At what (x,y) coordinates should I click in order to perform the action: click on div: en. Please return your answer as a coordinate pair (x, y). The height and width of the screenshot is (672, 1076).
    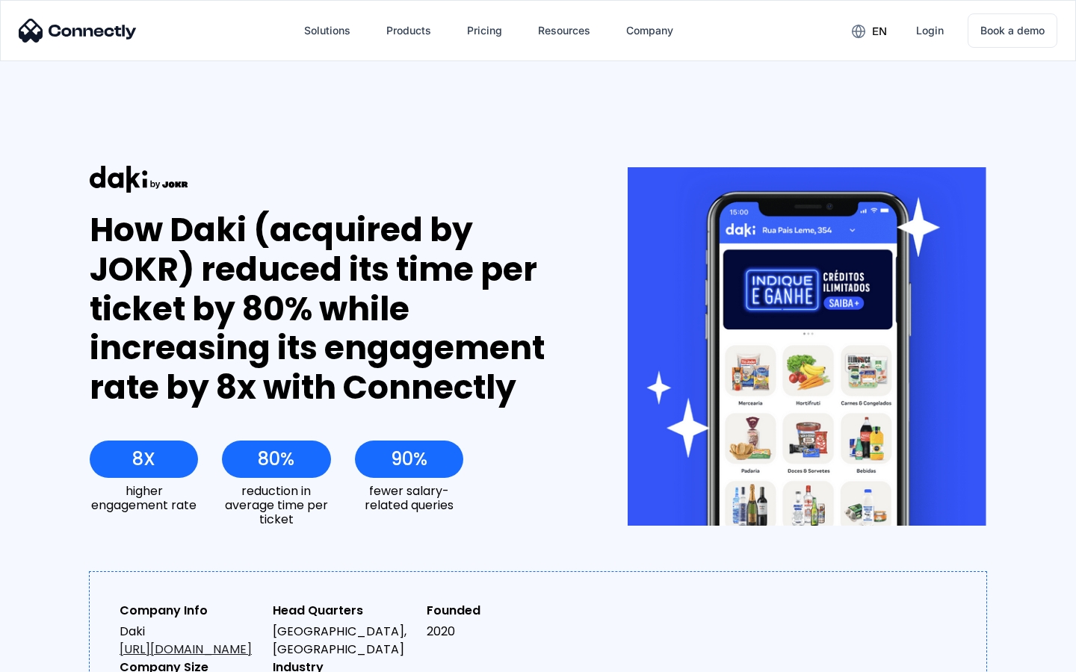
    Looking at the image, I should click on (879, 31).